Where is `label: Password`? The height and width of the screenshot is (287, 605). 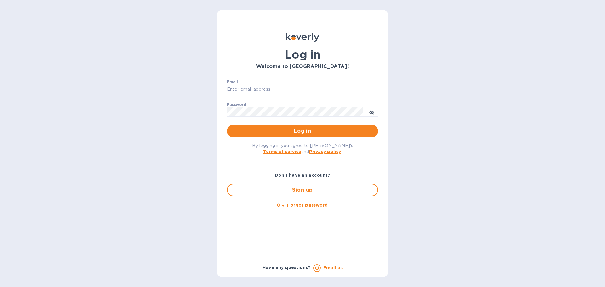
label: Password is located at coordinates (236, 105).